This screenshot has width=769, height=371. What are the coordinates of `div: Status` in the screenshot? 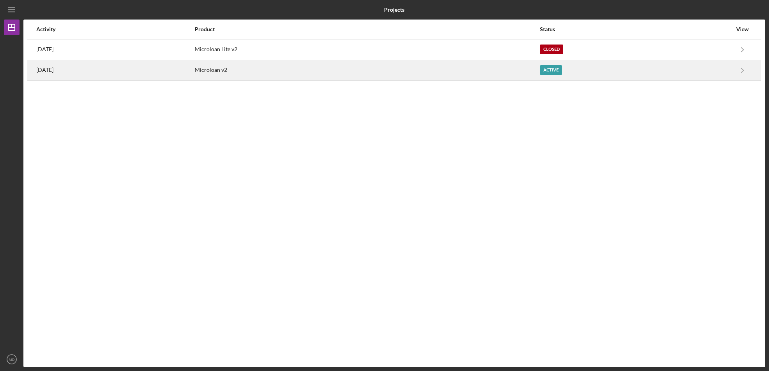 It's located at (636, 29).